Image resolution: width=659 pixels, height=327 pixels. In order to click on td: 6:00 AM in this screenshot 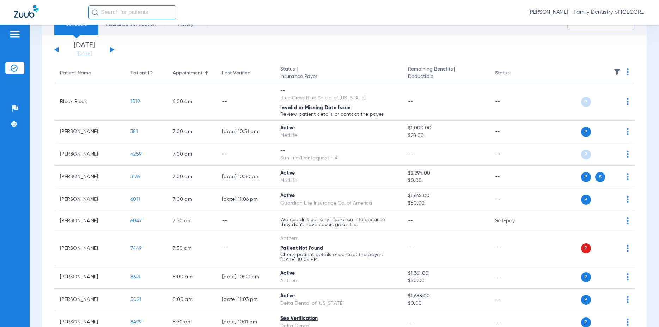, I will do `click(192, 102)`.